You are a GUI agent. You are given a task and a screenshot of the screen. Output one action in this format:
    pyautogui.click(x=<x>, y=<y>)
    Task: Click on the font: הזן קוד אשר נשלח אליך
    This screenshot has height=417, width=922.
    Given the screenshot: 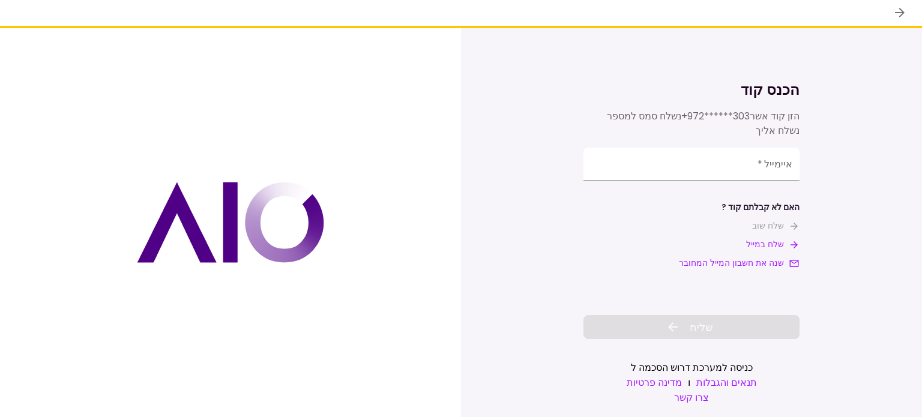 What is the action you would take?
    pyautogui.click(x=774, y=123)
    